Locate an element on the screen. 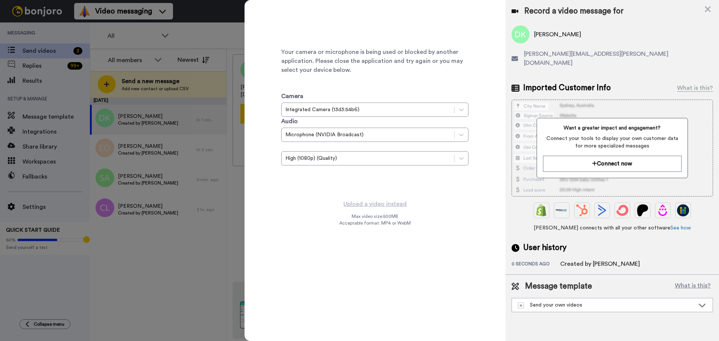 The height and width of the screenshot is (341, 719). button: What is this? is located at coordinates (693, 286).